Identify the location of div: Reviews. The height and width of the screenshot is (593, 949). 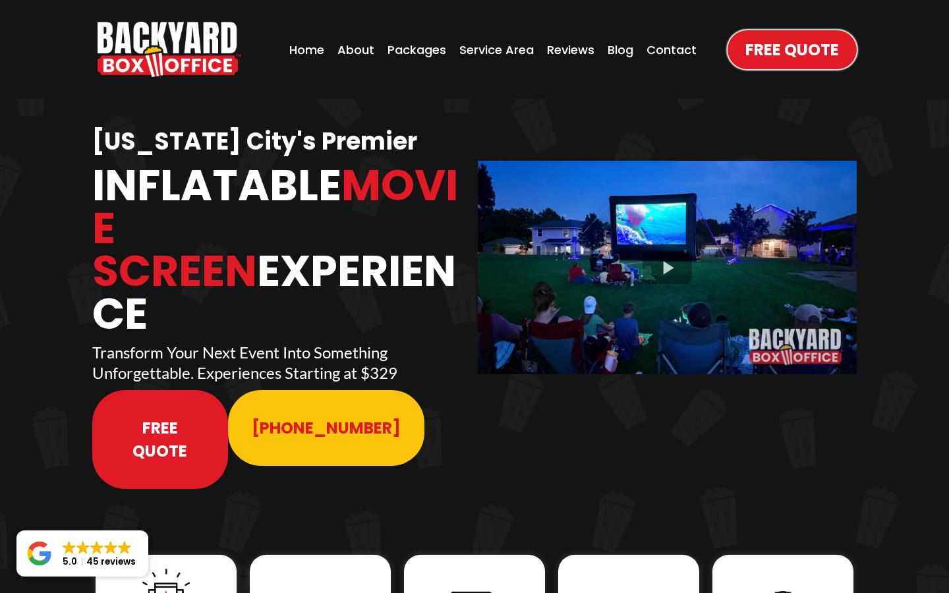
(571, 49).